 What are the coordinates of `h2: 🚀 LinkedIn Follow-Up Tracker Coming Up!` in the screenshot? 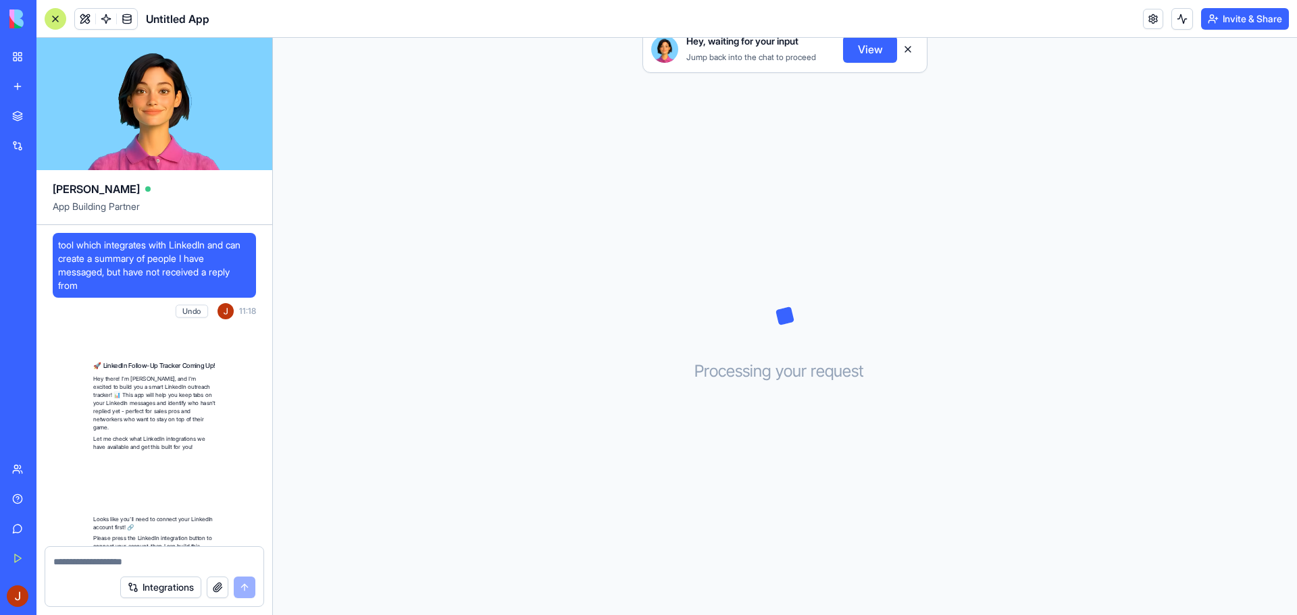 It's located at (154, 365).